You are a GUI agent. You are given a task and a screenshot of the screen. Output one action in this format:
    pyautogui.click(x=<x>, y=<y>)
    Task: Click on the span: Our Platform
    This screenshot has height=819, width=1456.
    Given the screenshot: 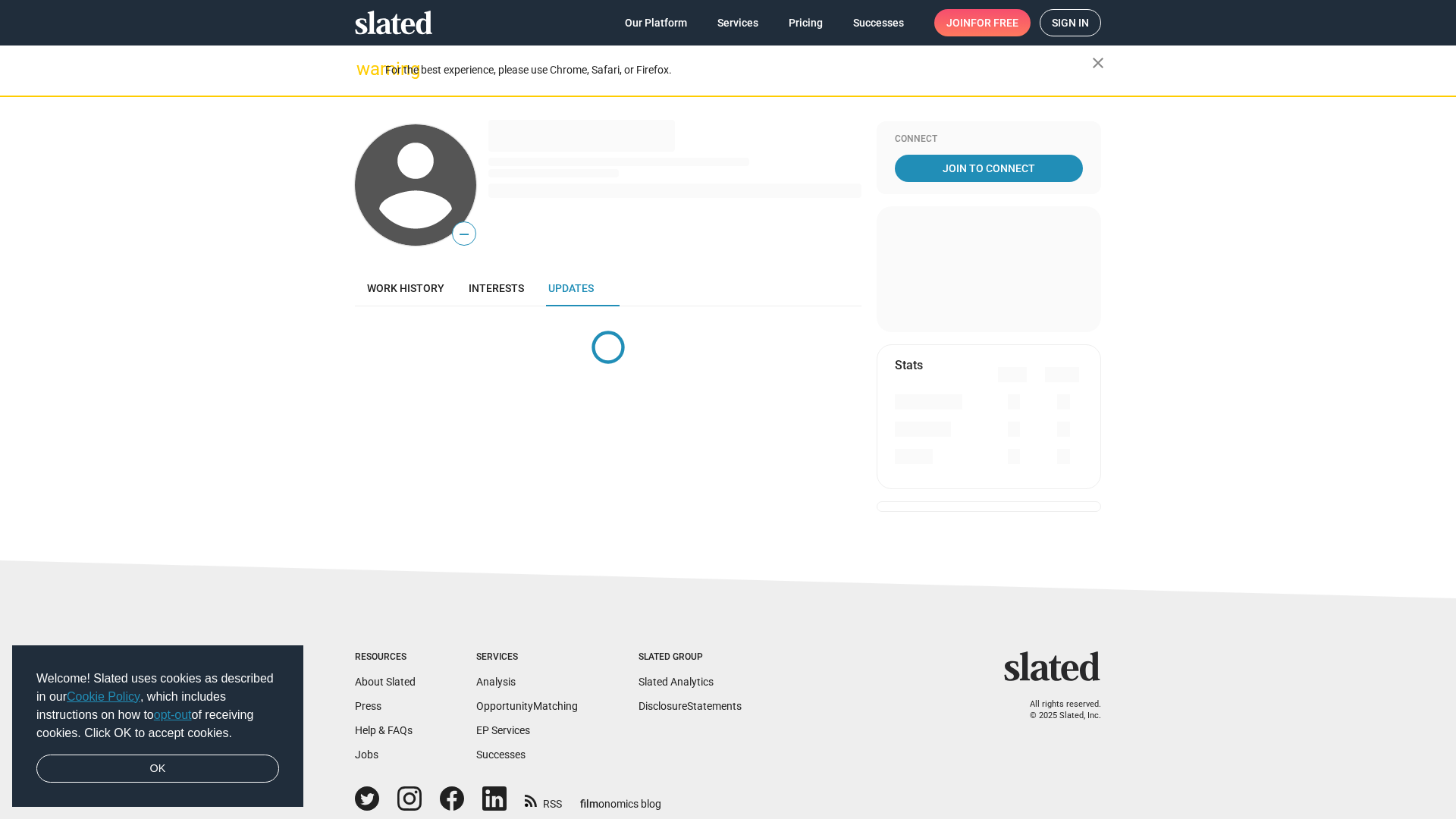 What is the action you would take?
    pyautogui.click(x=656, y=22)
    